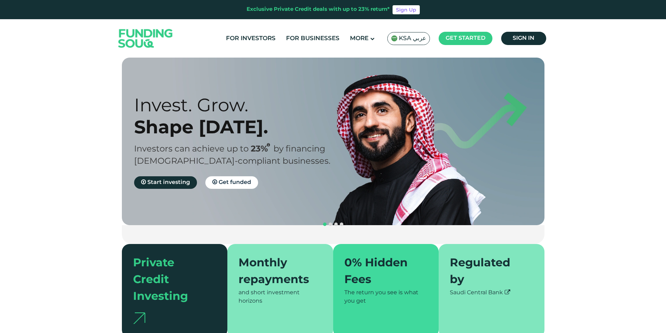 Image resolution: width=666 pixels, height=333 pixels. Describe the element at coordinates (382, 272) in the screenshot. I see `div: 0% Hidden Fees` at that location.